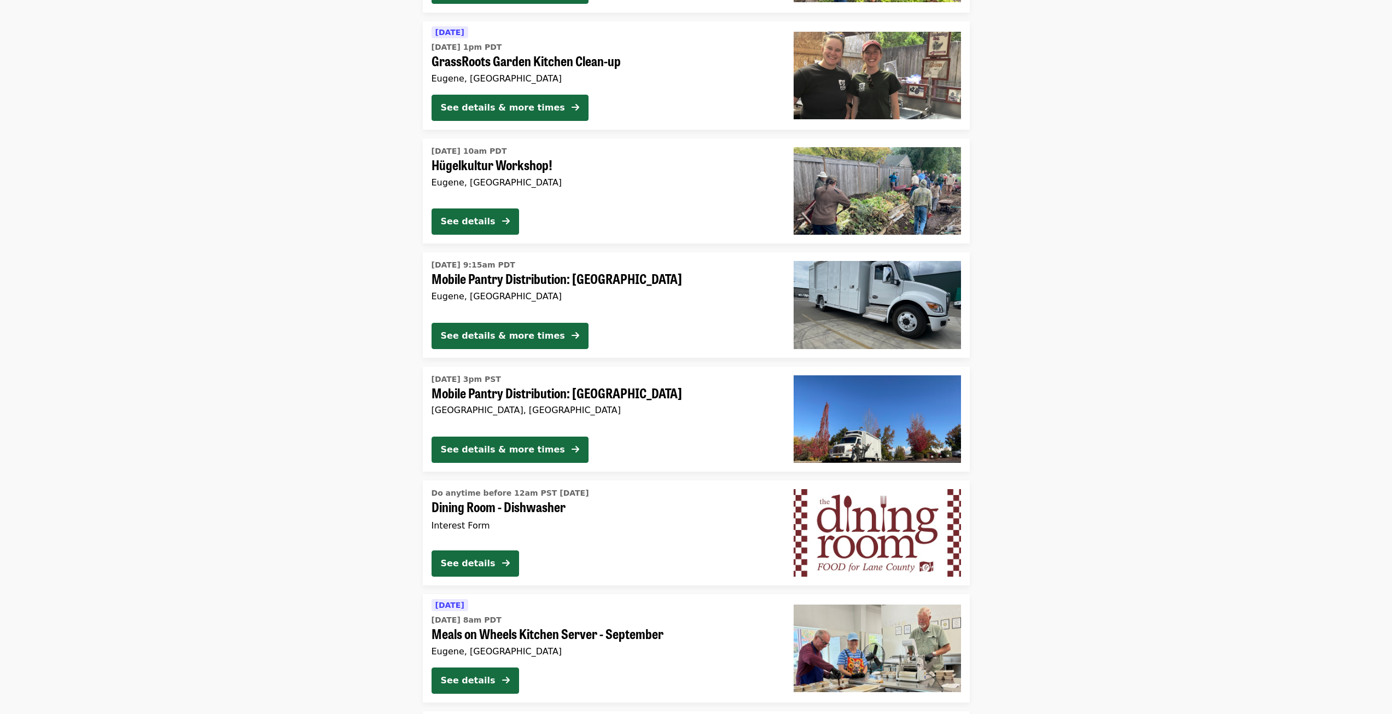 The image size is (1392, 714). I want to click on a: See details for "Dining Room - Dishwasher", so click(696, 533).